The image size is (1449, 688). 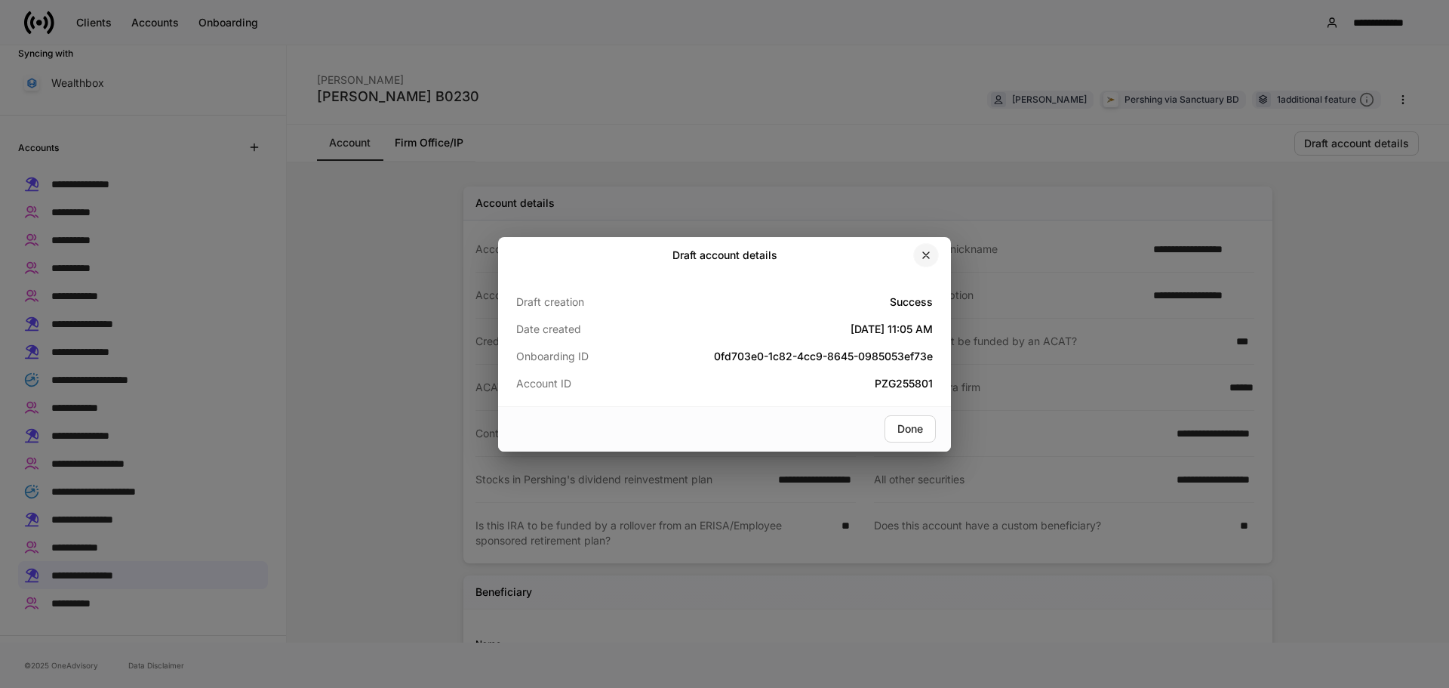 What do you see at coordinates (586, 356) in the screenshot?
I see `p: Onboarding ID` at bounding box center [586, 356].